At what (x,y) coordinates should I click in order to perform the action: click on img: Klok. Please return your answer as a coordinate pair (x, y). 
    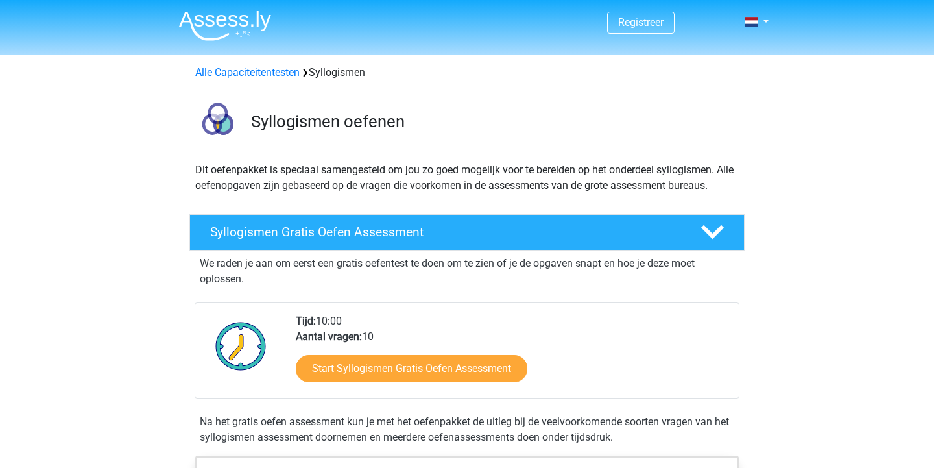
    Looking at the image, I should click on (241, 346).